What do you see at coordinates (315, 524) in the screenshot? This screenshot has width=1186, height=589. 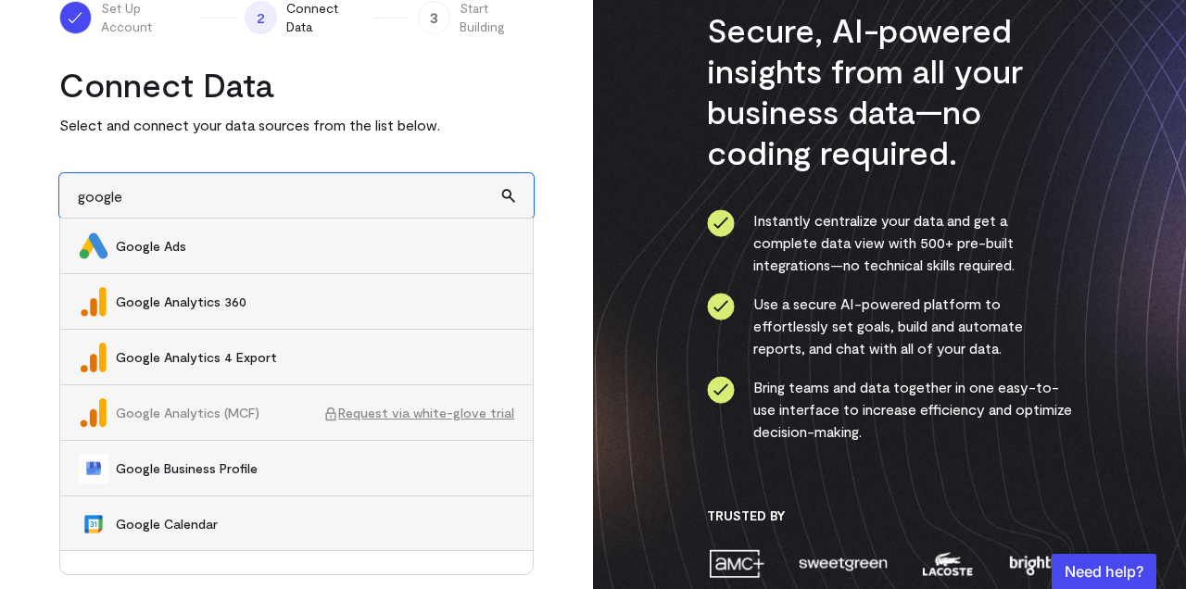 I see `span: Google Calendar` at bounding box center [315, 524].